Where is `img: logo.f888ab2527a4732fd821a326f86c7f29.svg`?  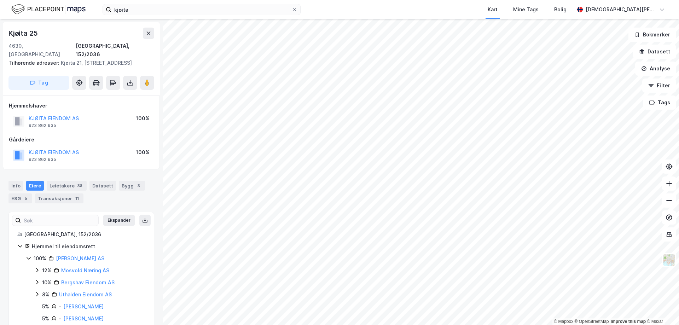
img: logo.f888ab2527a4732fd821a326f86c7f29.svg is located at coordinates (48, 9).